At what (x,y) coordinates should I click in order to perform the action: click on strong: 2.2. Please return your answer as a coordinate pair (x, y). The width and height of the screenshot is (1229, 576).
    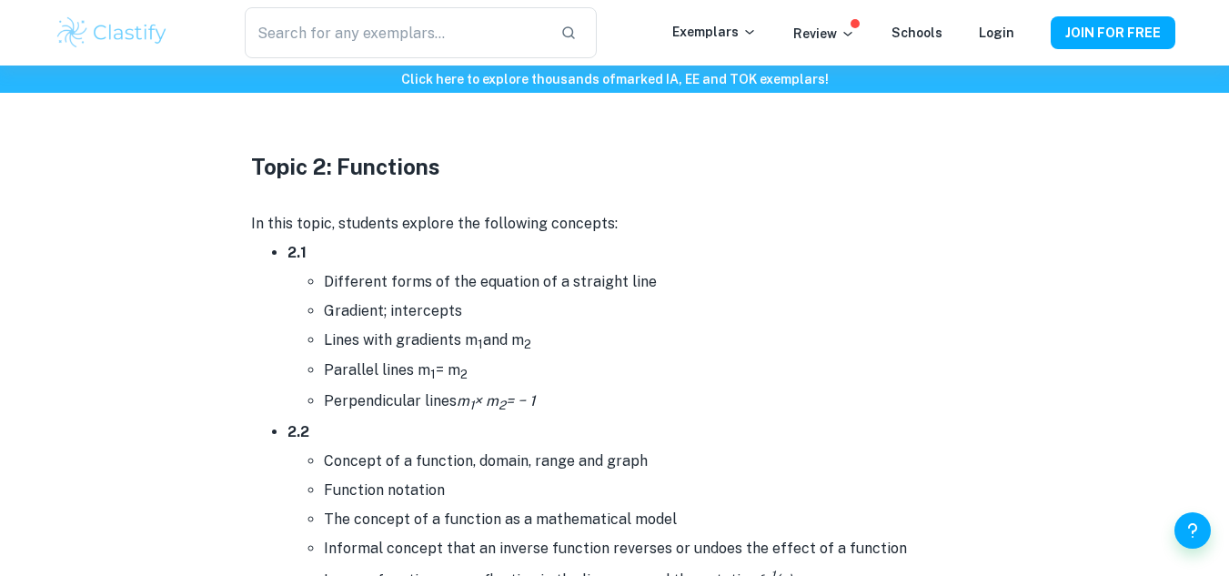
    Looking at the image, I should click on (298, 431).